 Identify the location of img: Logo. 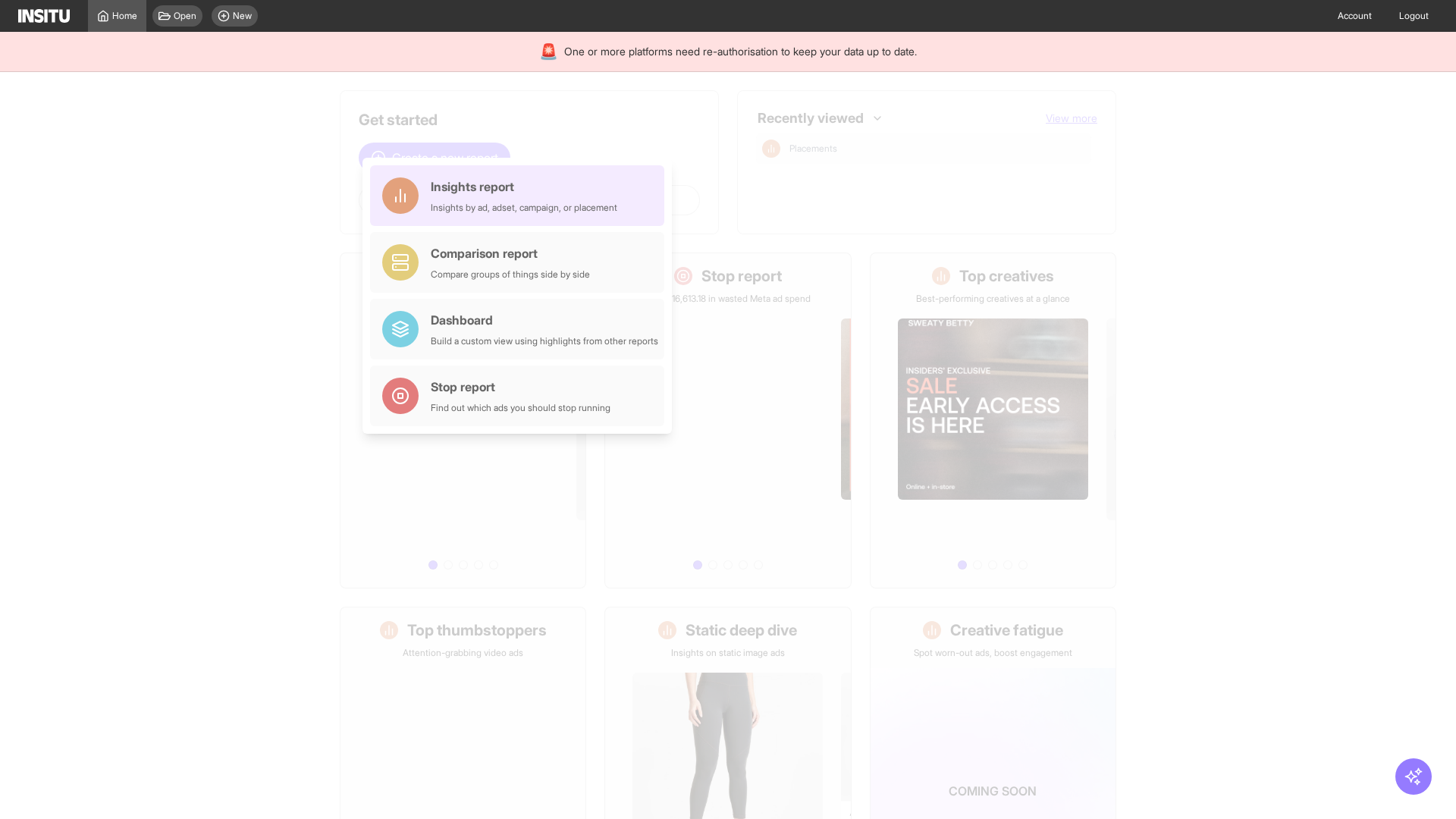
(44, 16).